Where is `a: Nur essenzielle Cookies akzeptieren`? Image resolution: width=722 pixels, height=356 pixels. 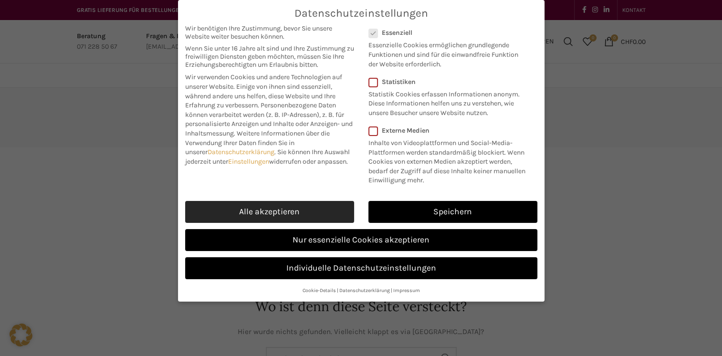 a: Nur essenzielle Cookies akzeptieren is located at coordinates (361, 240).